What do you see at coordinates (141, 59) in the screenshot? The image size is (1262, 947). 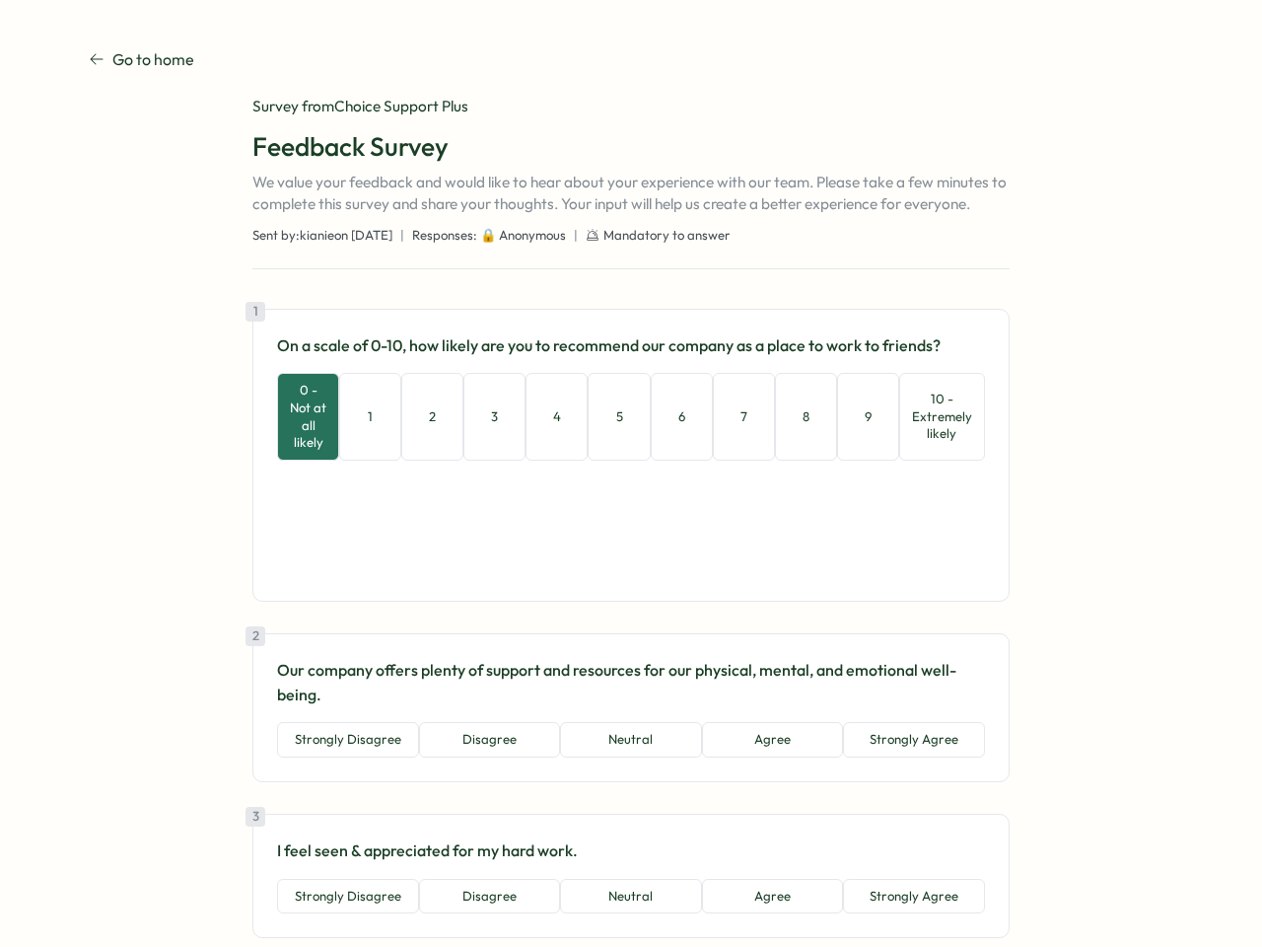 I see `a: Go to home` at bounding box center [141, 59].